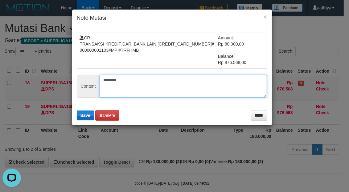  I want to click on button: Open LiveChat chat widget, so click(12, 12).